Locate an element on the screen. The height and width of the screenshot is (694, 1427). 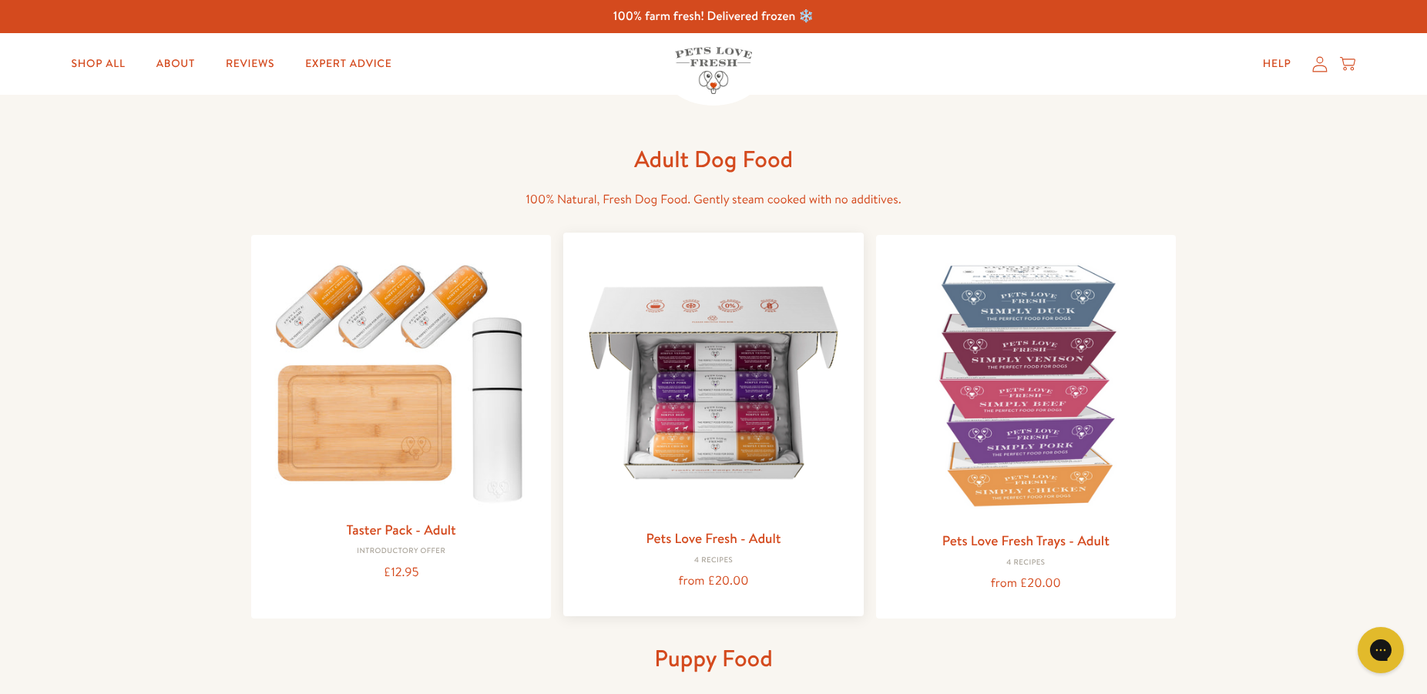
button: Gorgias live chat is located at coordinates (31, 29).